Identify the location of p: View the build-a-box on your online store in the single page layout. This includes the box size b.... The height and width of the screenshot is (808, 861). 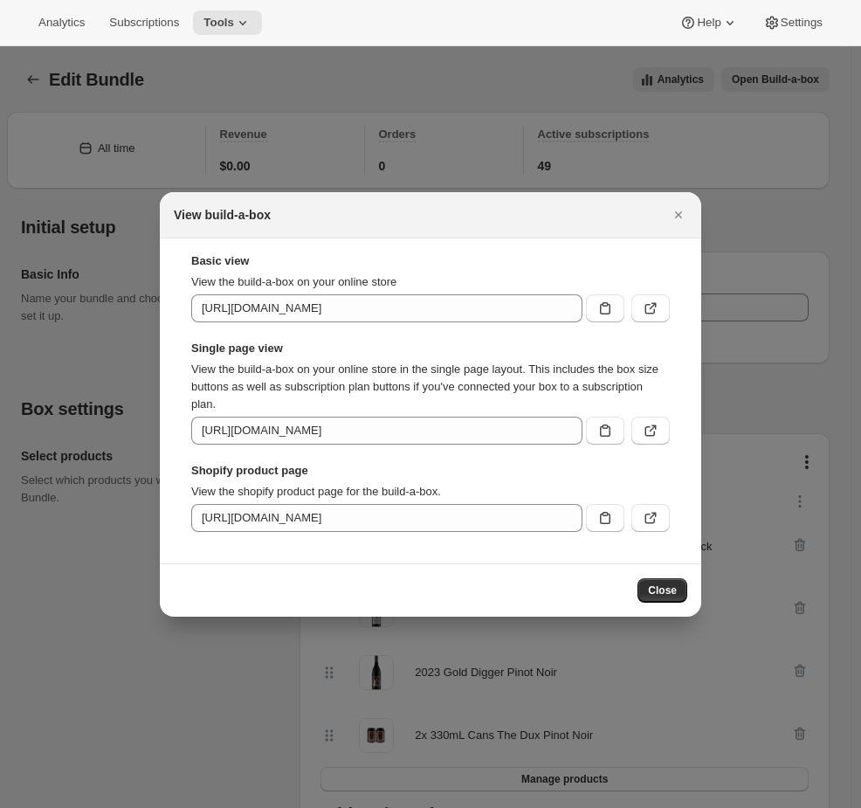
(430, 387).